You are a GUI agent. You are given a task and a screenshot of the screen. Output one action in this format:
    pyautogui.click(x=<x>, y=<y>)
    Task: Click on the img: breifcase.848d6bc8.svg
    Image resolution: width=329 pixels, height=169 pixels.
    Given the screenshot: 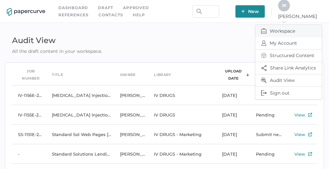 What is the action you would take?
    pyautogui.click(x=264, y=31)
    